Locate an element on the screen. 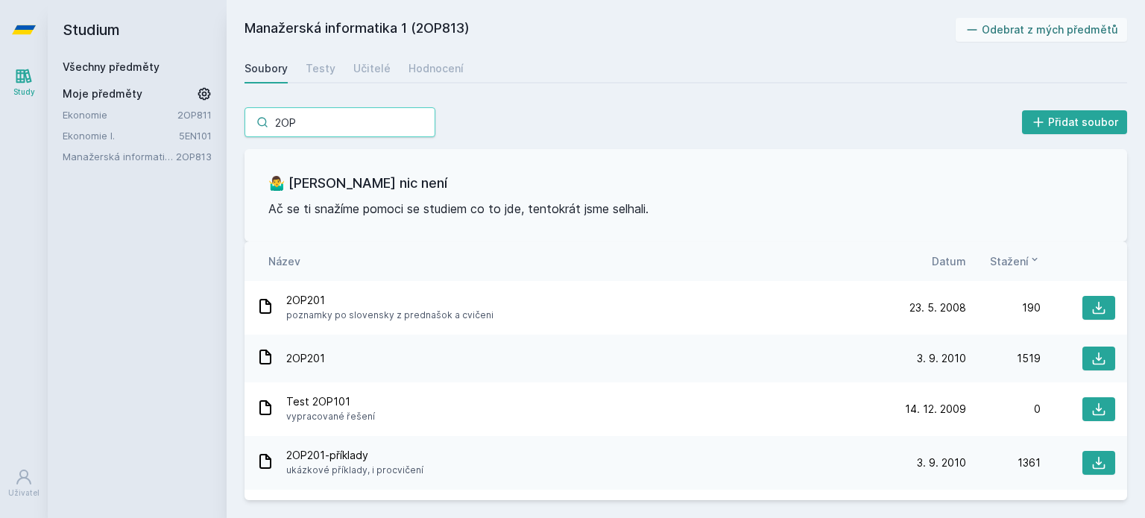  a: 5EN101 is located at coordinates (195, 136).